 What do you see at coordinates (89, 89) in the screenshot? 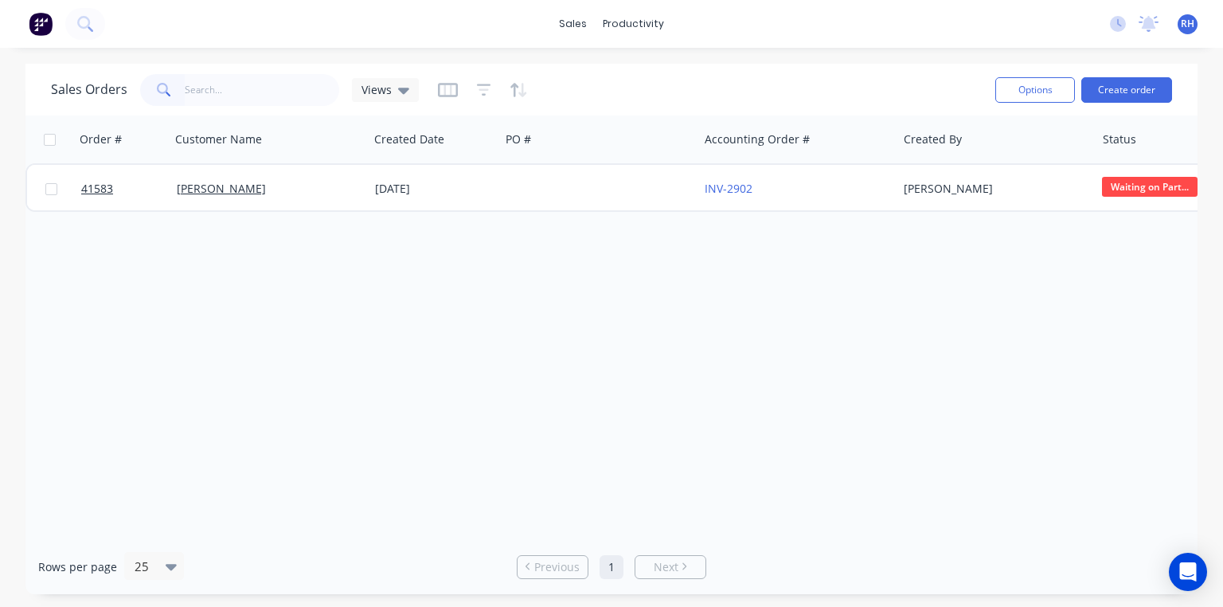
I see `h1: Sales Orders` at bounding box center [89, 89].